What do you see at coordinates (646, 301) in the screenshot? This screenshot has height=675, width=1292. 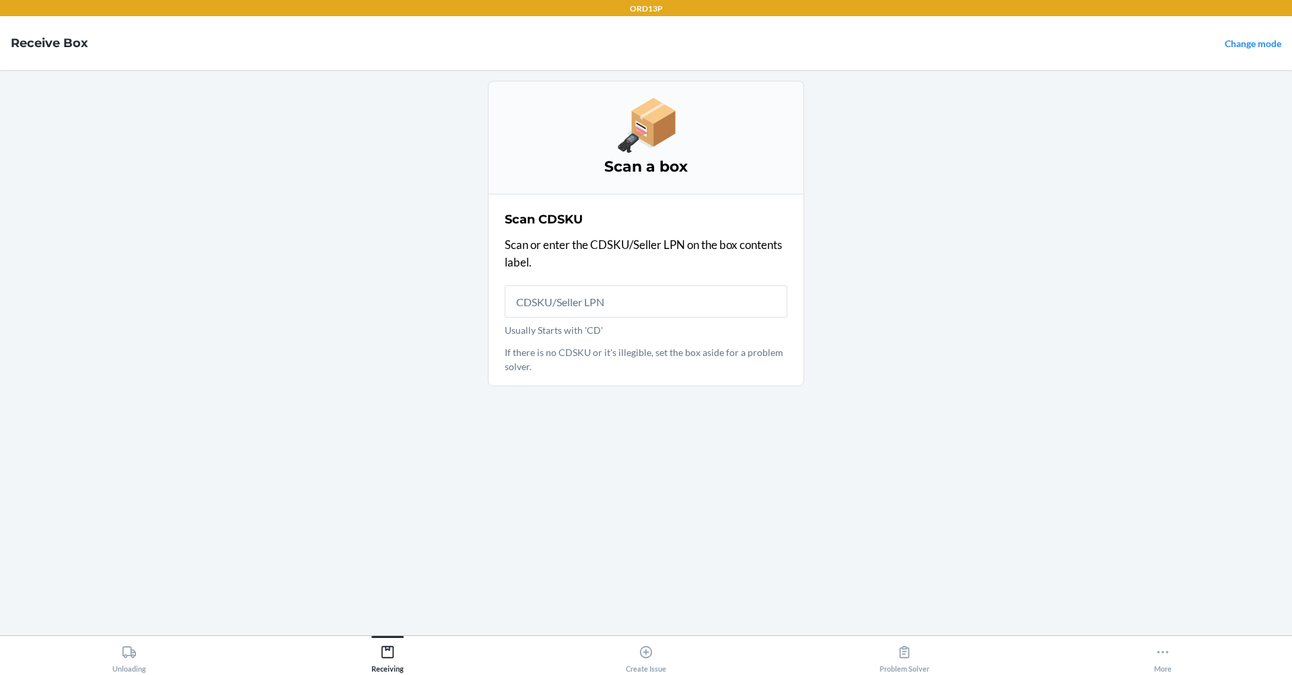 I see `input: Usually Starts with 'CD'` at bounding box center [646, 301].